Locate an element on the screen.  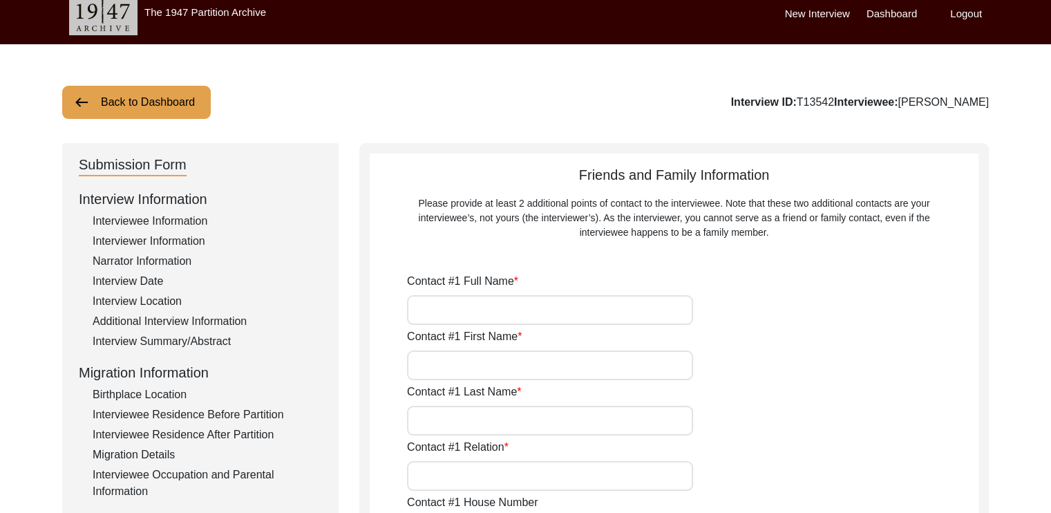
div: Interview Location is located at coordinates (207, 301).